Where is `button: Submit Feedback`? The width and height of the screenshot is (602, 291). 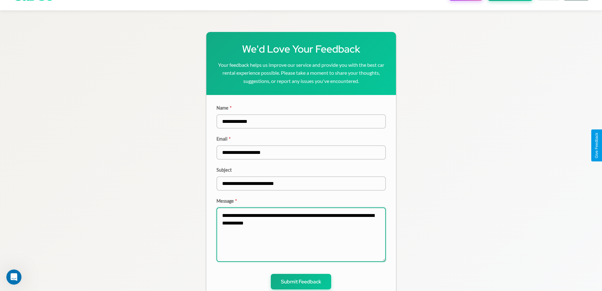 button: Submit Feedback is located at coordinates (301, 281).